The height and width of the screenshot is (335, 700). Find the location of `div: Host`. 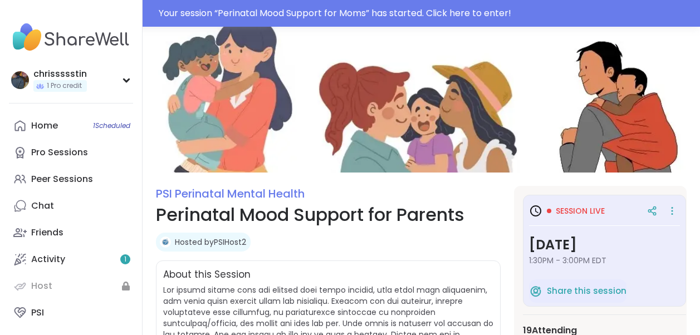

div: Host is located at coordinates (42, 286).